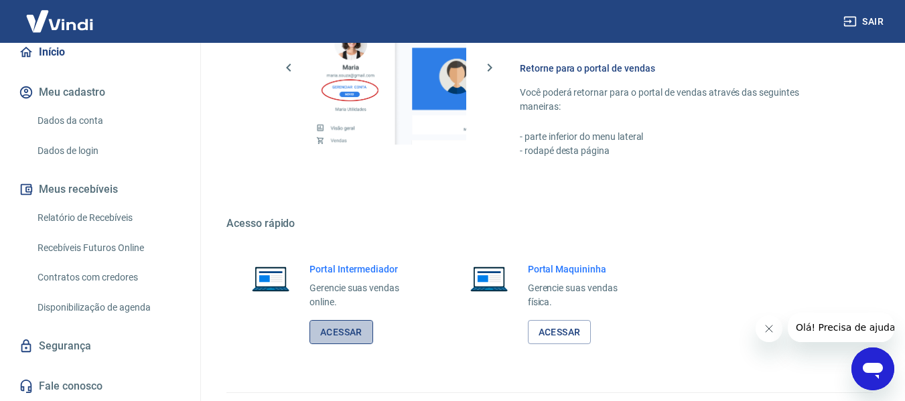 Image resolution: width=905 pixels, height=401 pixels. I want to click on a: Contratos com credores, so click(108, 277).